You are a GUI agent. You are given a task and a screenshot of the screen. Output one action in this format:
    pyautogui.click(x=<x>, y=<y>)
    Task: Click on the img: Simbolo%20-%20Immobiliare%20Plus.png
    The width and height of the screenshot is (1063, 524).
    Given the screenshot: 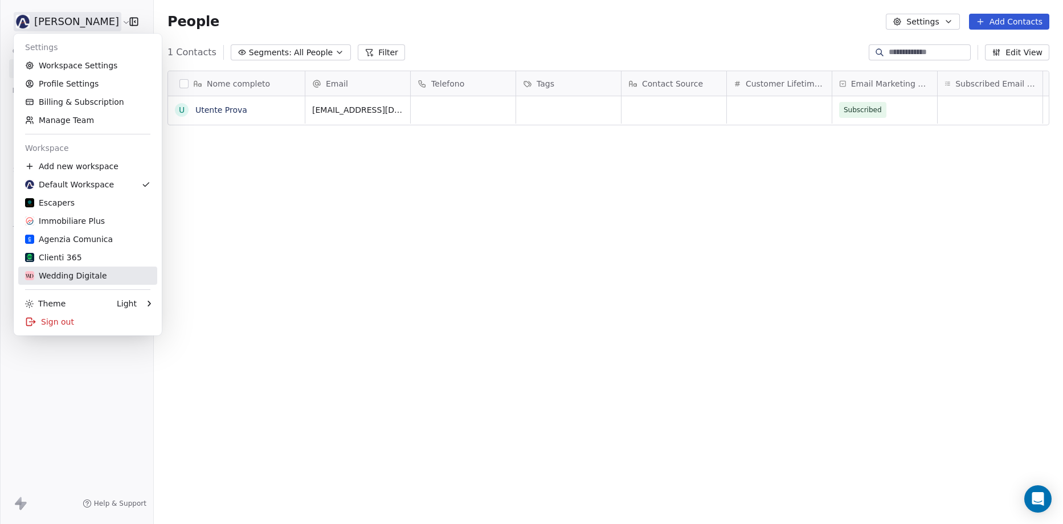 What is the action you would take?
    pyautogui.click(x=30, y=221)
    